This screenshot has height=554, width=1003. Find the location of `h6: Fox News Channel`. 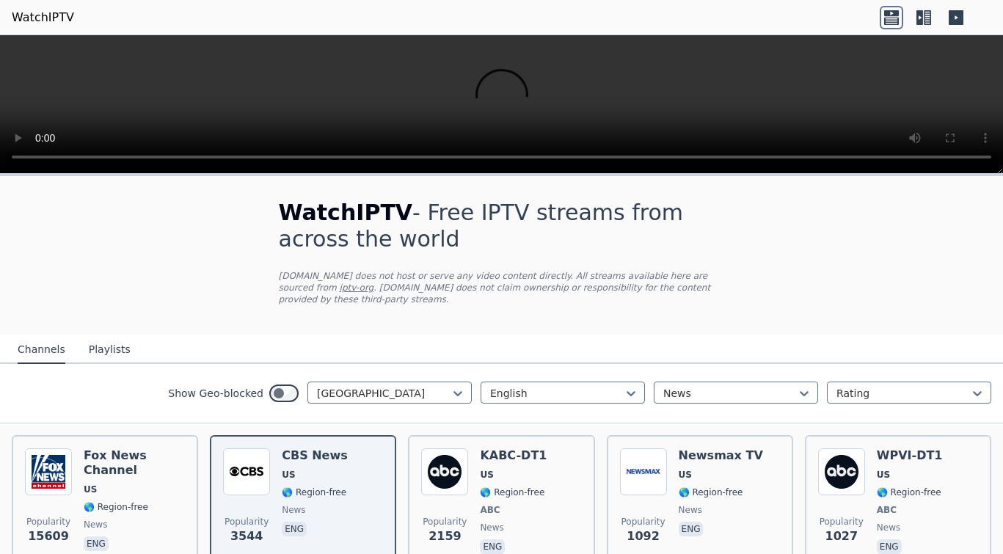

h6: Fox News Channel is located at coordinates (134, 463).